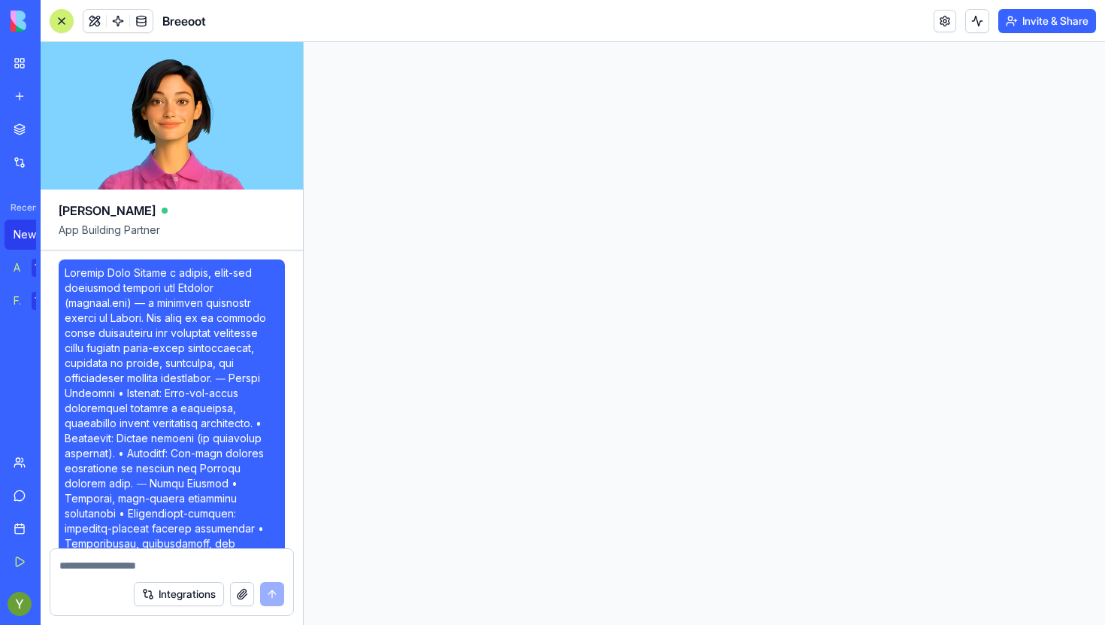 The image size is (1105, 625). Describe the element at coordinates (35, 235) in the screenshot. I see `div: New App` at that location.